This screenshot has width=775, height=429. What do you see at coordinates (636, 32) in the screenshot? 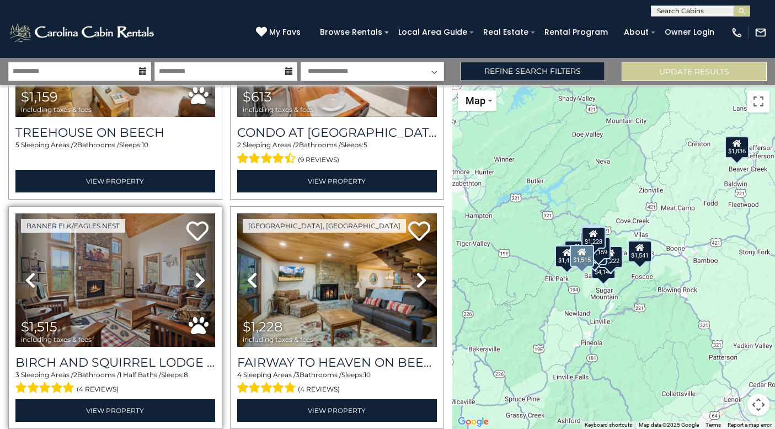
I see `a: About` at bounding box center [636, 32].